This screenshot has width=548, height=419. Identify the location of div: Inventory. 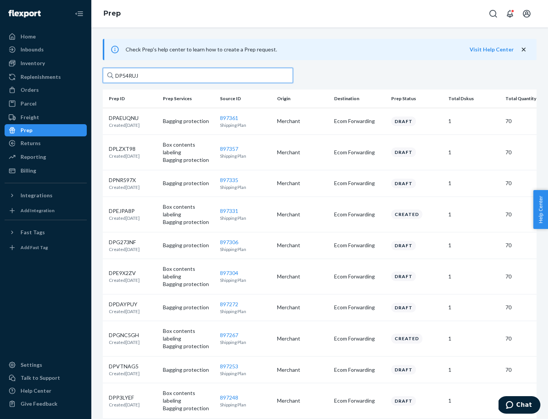
(33, 63).